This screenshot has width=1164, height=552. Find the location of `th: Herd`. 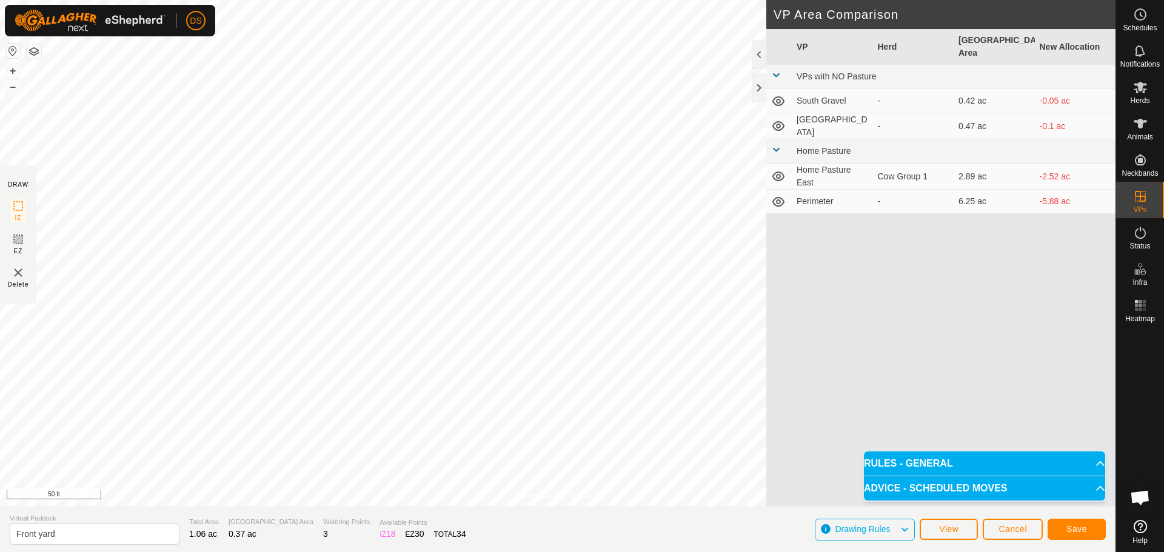

th: Herd is located at coordinates (914, 47).